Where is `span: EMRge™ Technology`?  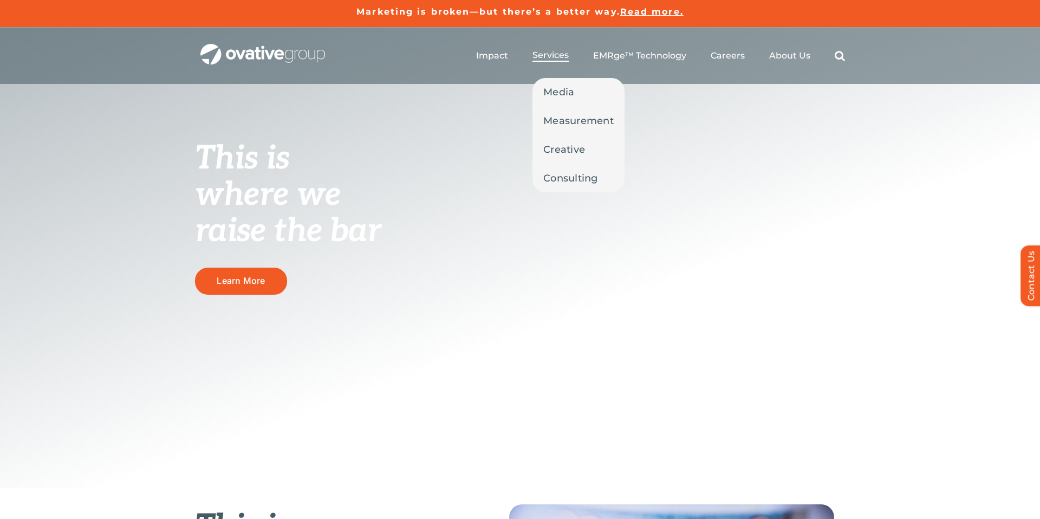
span: EMRge™ Technology is located at coordinates (640, 56).